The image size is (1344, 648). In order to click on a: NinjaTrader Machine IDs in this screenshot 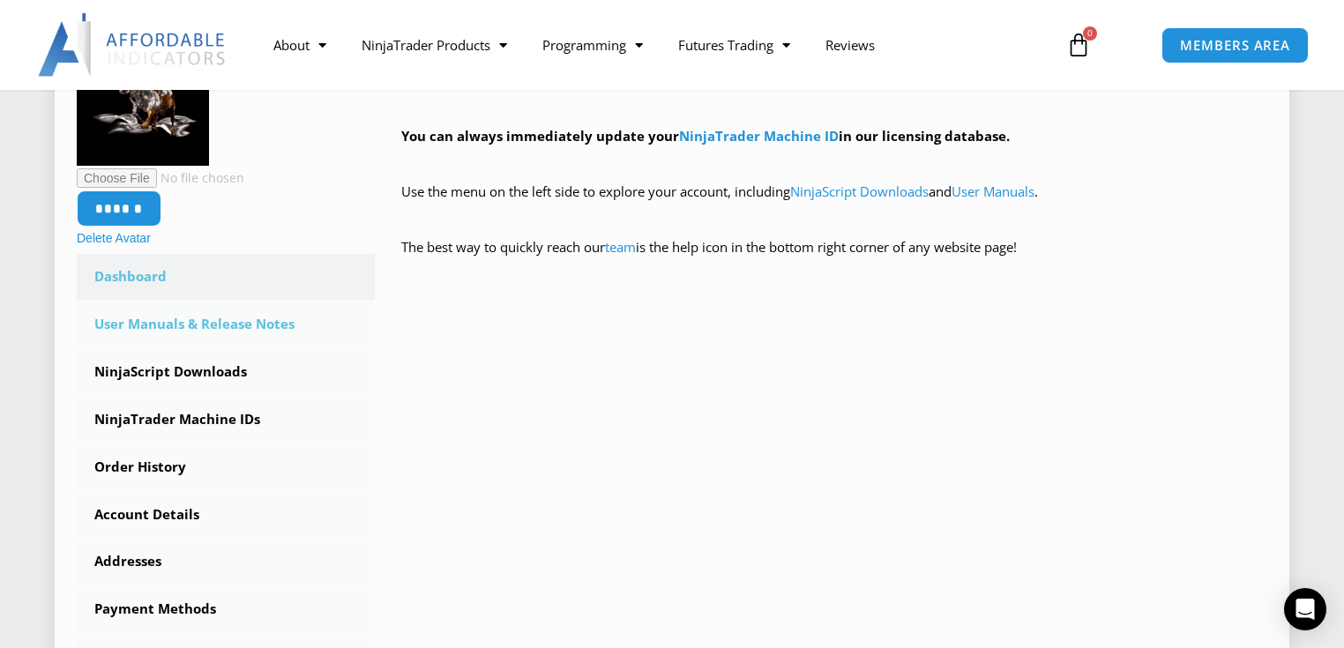, I will do `click(226, 420)`.